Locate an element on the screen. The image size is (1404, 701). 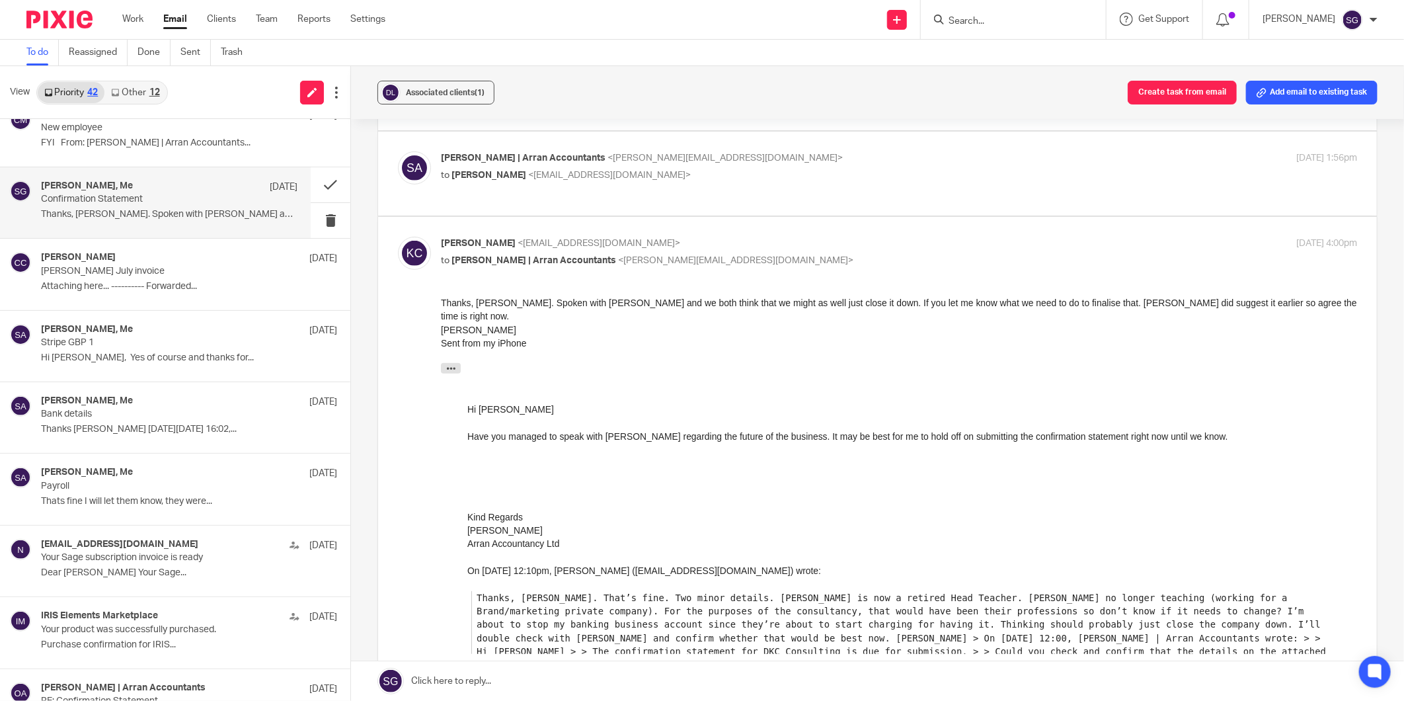
p: Arran Accountancy Ltd is located at coordinates (458, 247).